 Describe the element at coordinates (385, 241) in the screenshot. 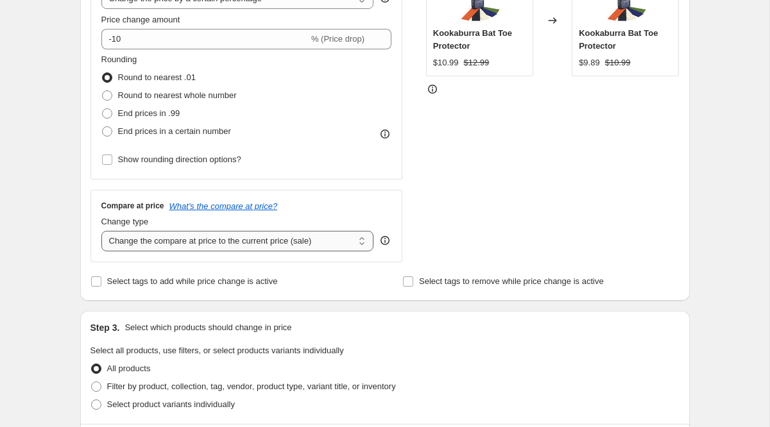

I see `div: help` at that location.